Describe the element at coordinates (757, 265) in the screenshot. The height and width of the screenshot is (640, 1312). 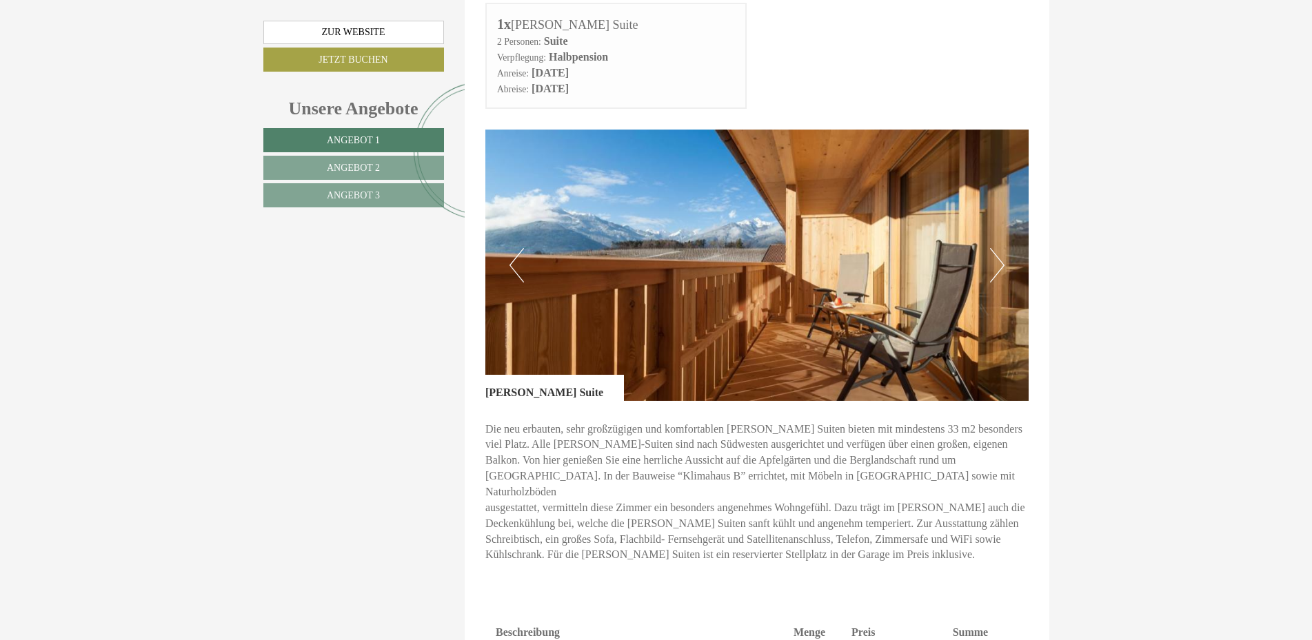
I see `img: image` at that location.